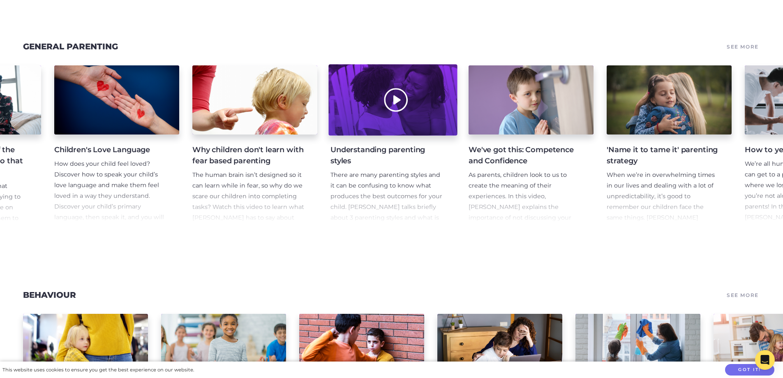 This screenshot has width=783, height=378. What do you see at coordinates (248, 155) in the screenshot?
I see `h4: Why children don't learn with fear based parenting` at bounding box center [248, 155].